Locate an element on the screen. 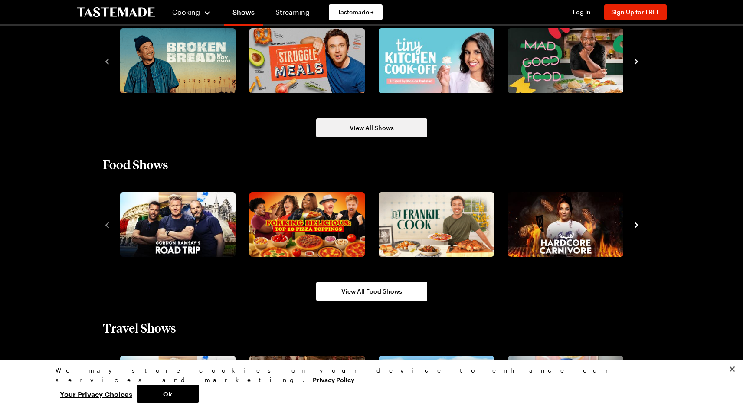 The height and width of the screenshot is (409, 743). span: Sign Up for FREE is located at coordinates (635, 12).